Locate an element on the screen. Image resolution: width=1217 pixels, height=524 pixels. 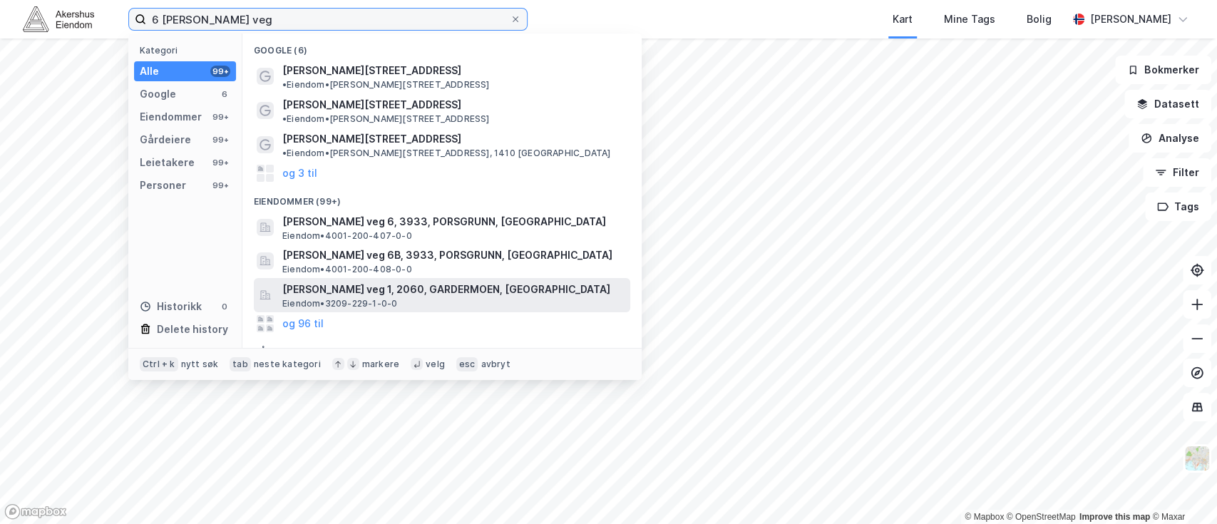
div: 6 is located at coordinates (225, 94).